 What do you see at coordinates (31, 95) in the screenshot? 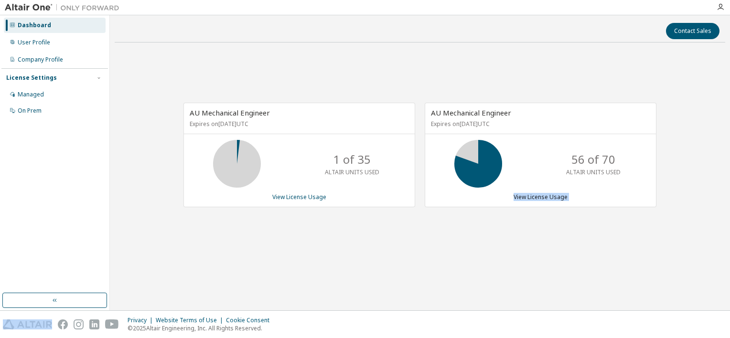
I see `div: Managed` at bounding box center [31, 95].